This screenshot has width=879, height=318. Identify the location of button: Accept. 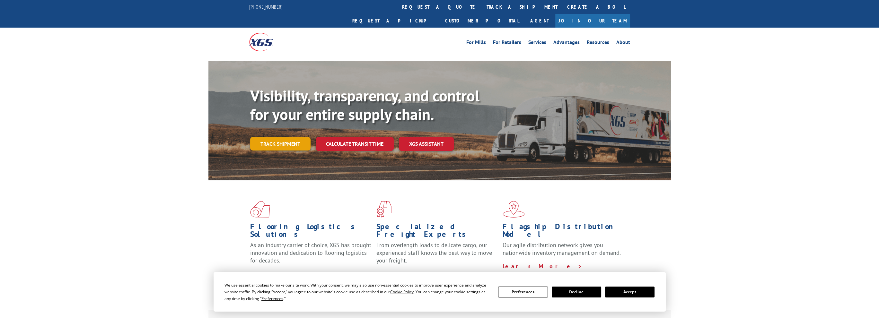
(629, 292).